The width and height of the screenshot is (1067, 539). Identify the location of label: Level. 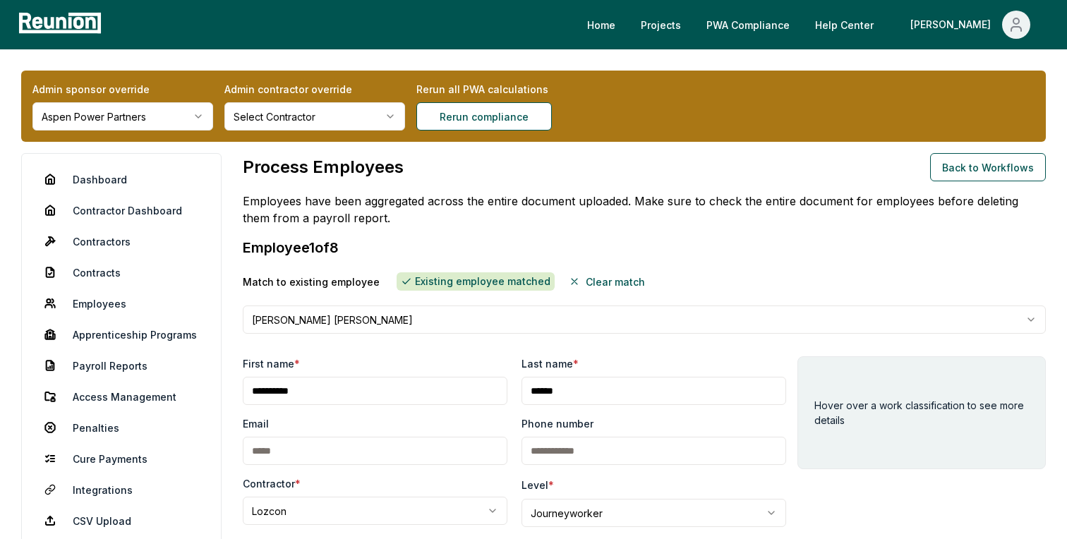
(538, 485).